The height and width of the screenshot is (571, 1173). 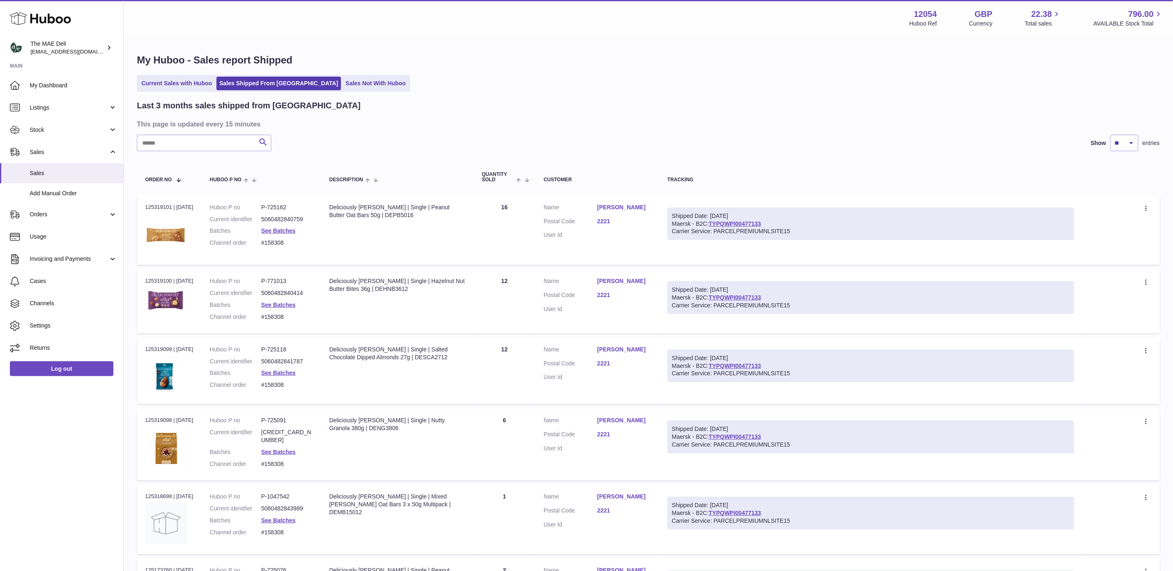 What do you see at coordinates (1098, 143) in the screenshot?
I see `label: Show` at bounding box center [1098, 143].